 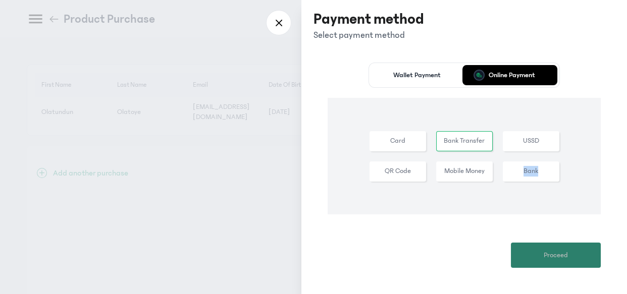 What do you see at coordinates (398, 141) in the screenshot?
I see `button: Card` at bounding box center [398, 141].